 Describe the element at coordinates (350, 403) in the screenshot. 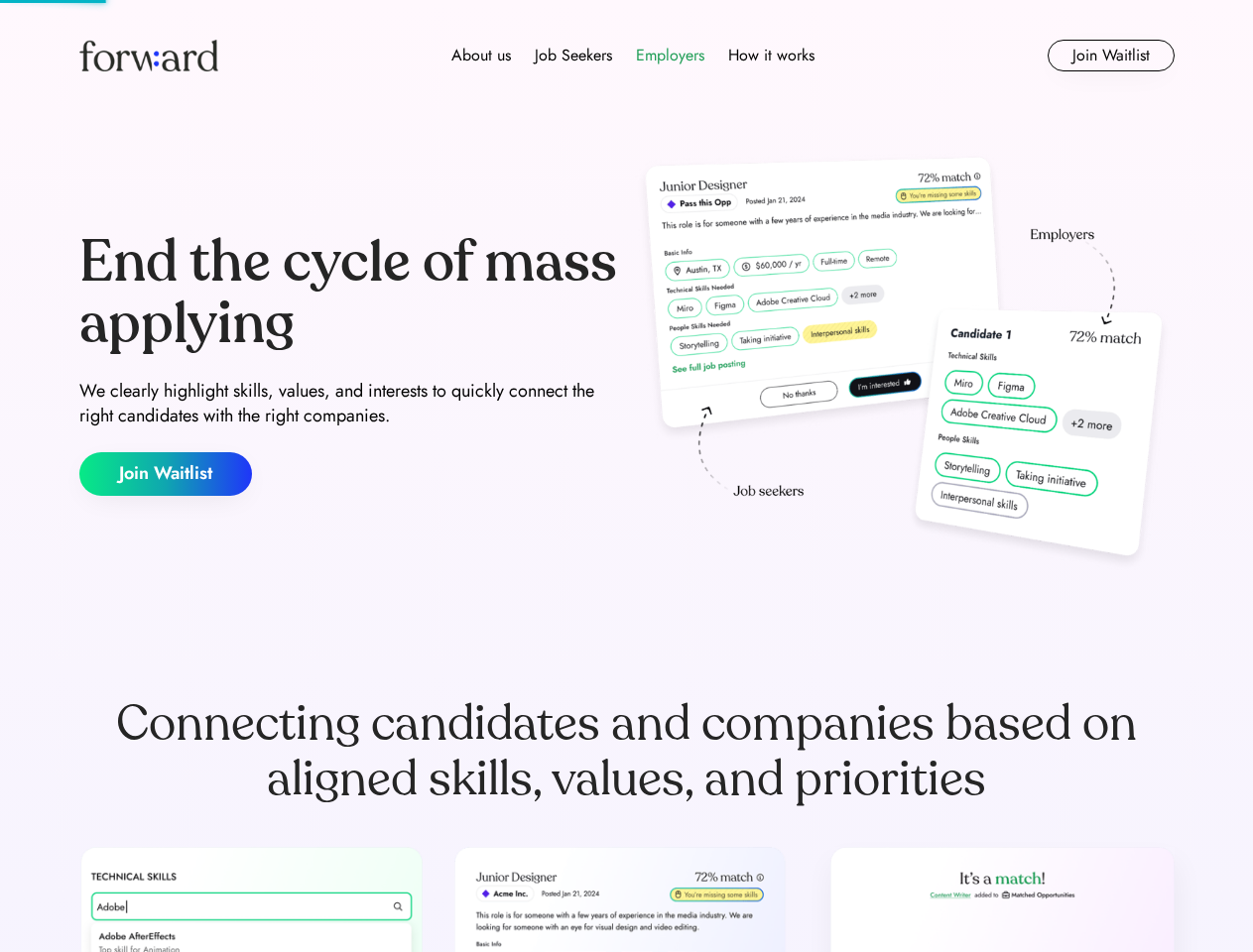

I see `div: We clearly highlight skills, values, and interests to quickly connect the right candidates with t...` at that location.